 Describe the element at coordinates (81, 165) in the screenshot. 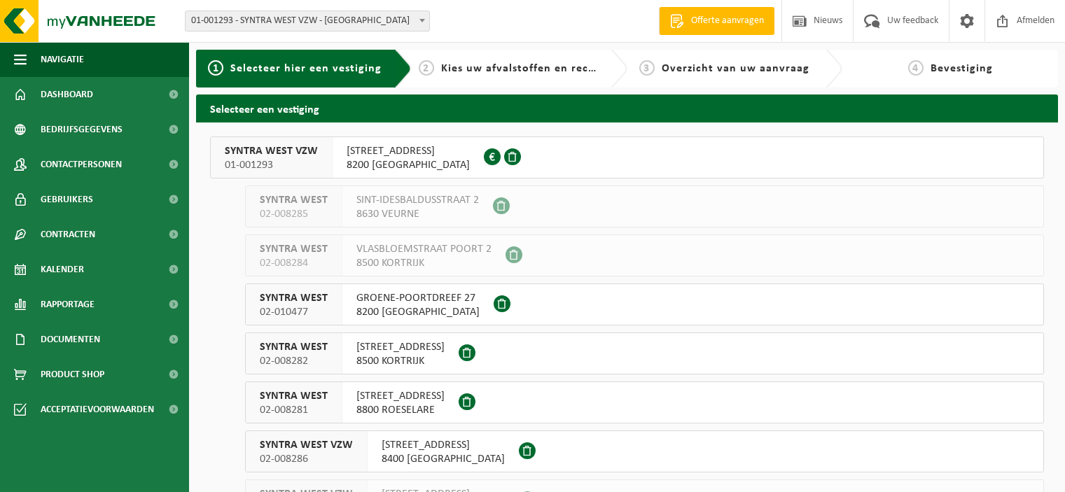

I see `span: Contactpersonen` at that location.